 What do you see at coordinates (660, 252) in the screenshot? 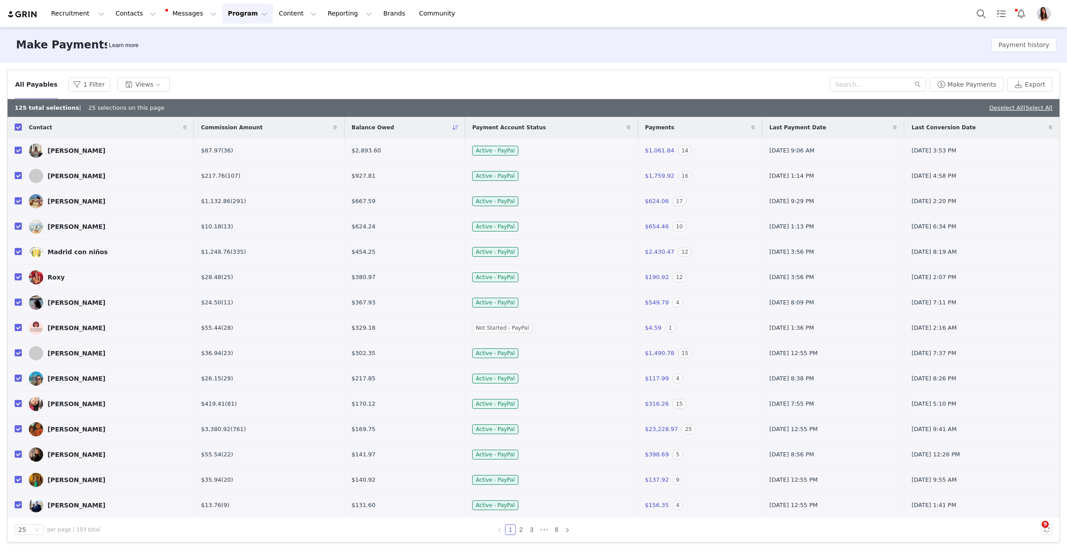
I see `span: $2,430.47` at bounding box center [660, 252].